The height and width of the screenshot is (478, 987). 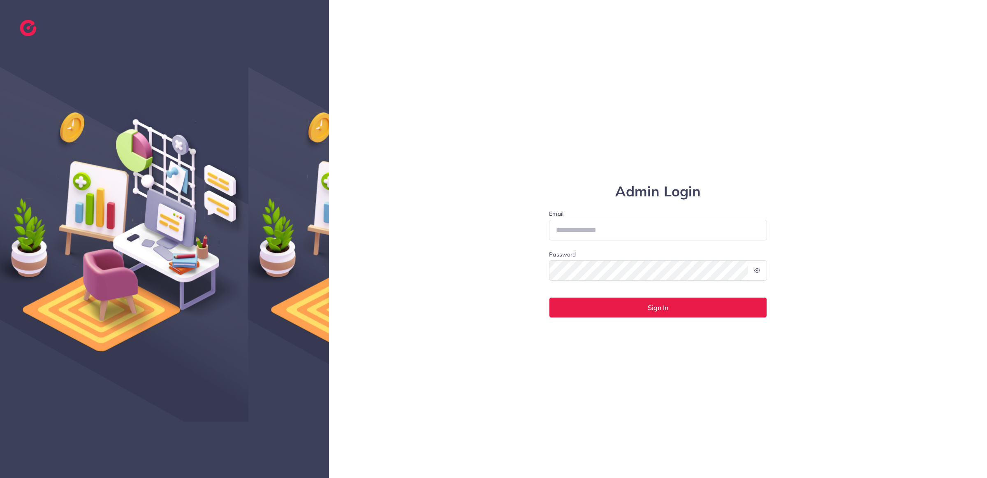 I want to click on h1: Admin Login, so click(x=658, y=191).